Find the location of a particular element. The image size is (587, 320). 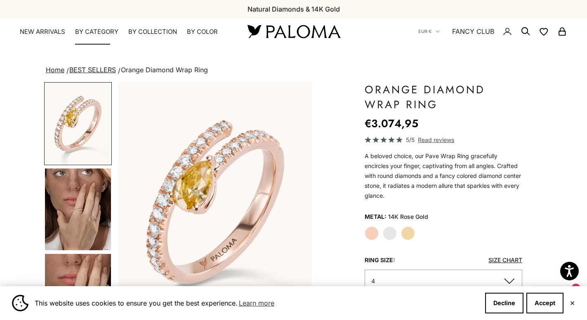

legend: Metal: is located at coordinates (375, 217).